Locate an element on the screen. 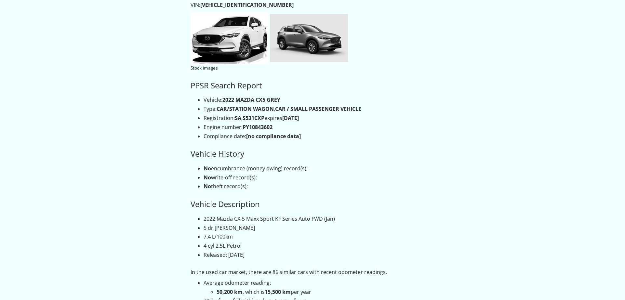 This screenshot has height=300, width=625. strong: 50,200 km is located at coordinates (229, 292).